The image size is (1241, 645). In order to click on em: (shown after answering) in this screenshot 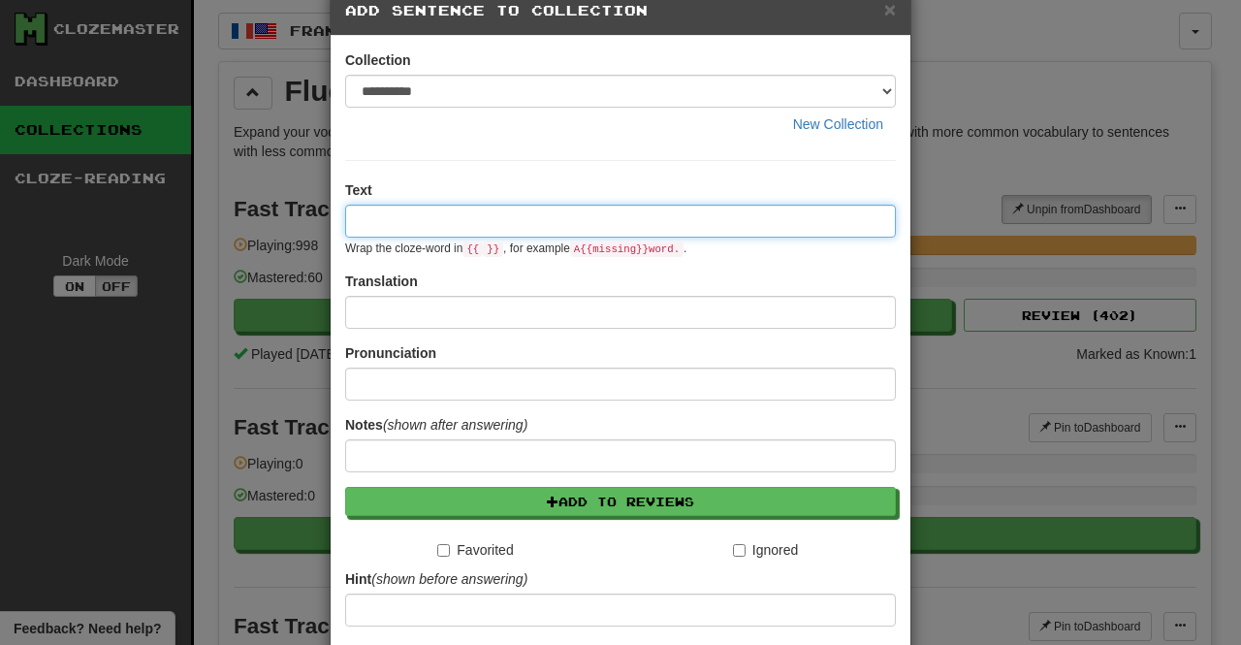, I will do `click(455, 425)`.